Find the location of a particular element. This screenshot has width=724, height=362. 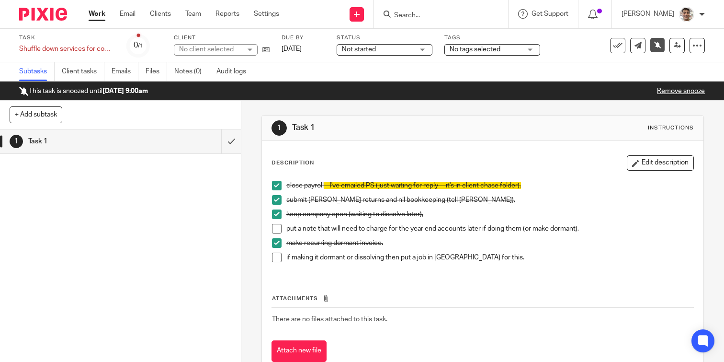

a: Remove snooze is located at coordinates (681, 91).